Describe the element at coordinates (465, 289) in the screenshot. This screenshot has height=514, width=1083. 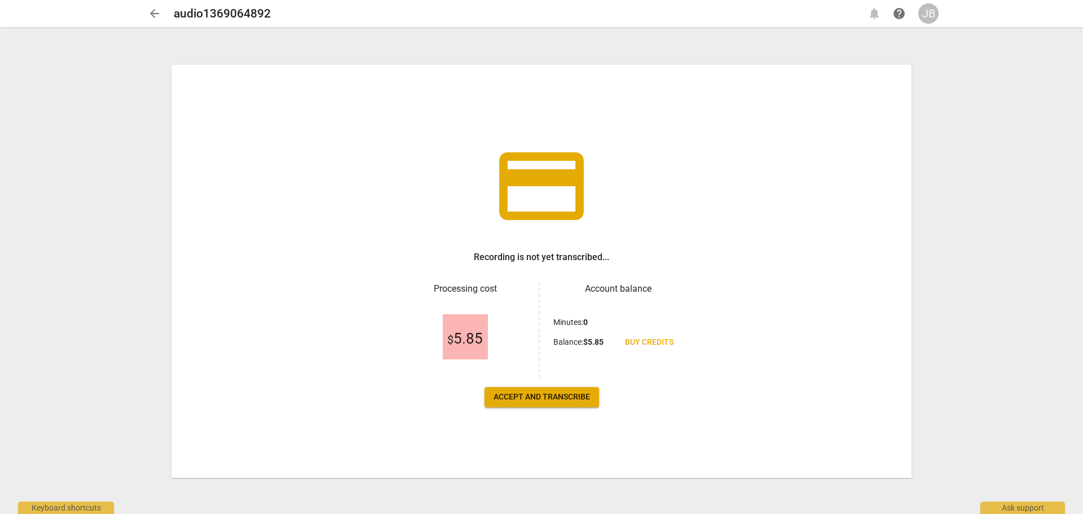
I see `h3: Processing cost` at that location.